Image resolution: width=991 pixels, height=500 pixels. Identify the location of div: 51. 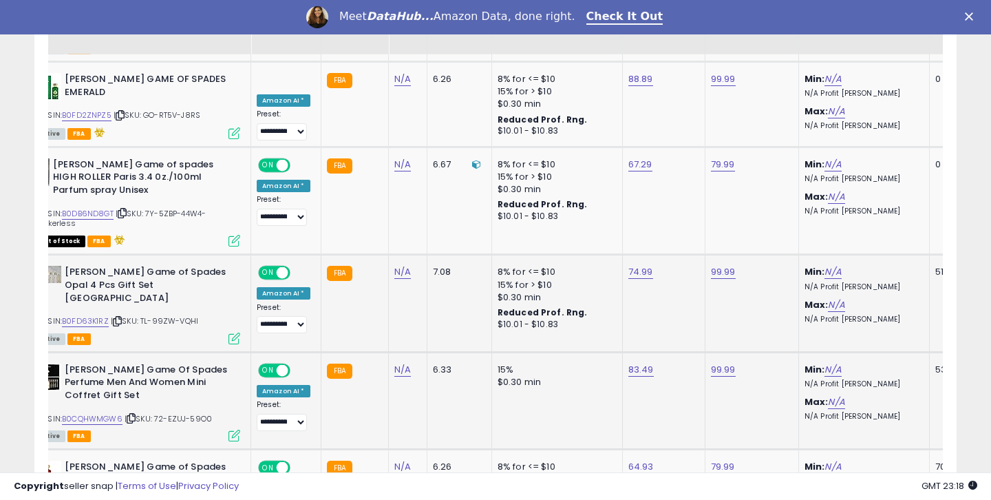
(957, 272).